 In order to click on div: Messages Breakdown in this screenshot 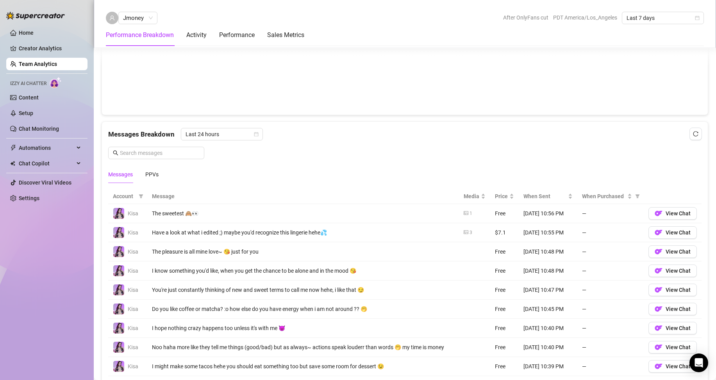, I will do `click(405, 134)`.